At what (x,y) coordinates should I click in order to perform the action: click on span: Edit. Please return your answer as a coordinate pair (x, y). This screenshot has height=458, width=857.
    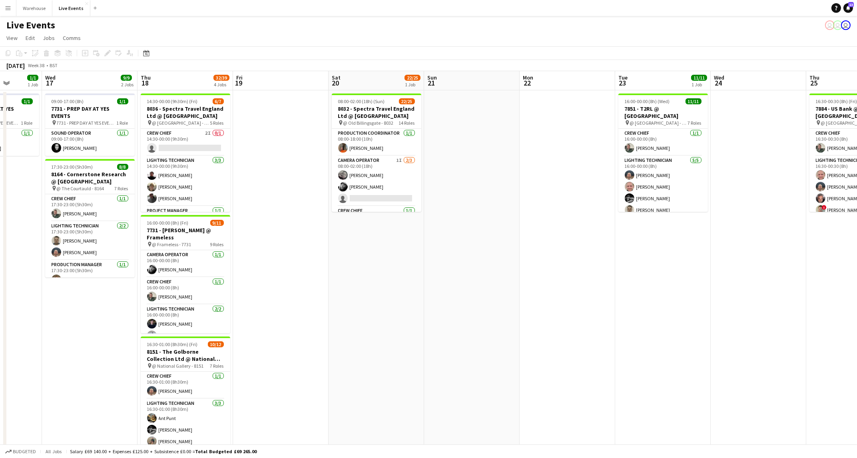
    Looking at the image, I should click on (30, 38).